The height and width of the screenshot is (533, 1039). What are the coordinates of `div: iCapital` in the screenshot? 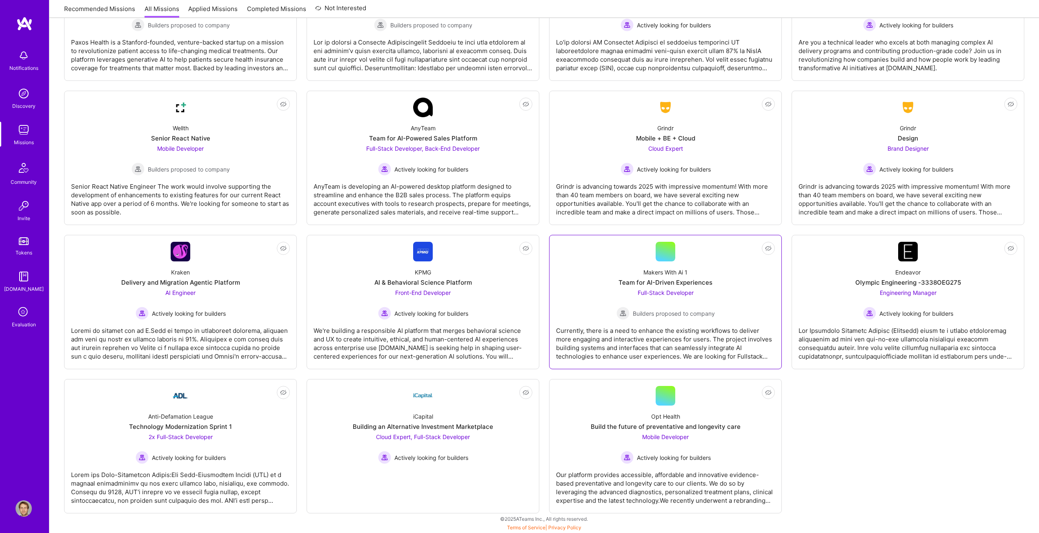 It's located at (423, 416).